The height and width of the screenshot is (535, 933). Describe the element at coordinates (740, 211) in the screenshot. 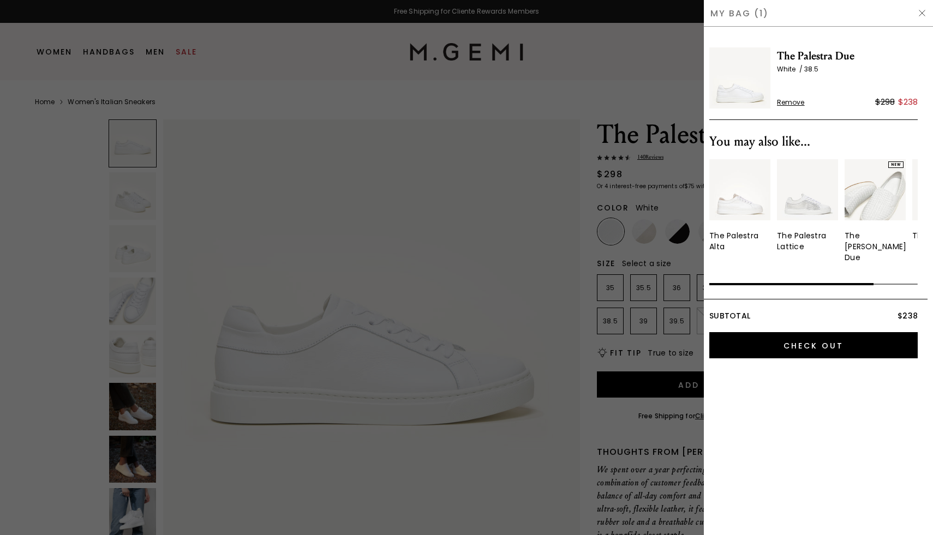

I see `div: 1 / 4` at that location.